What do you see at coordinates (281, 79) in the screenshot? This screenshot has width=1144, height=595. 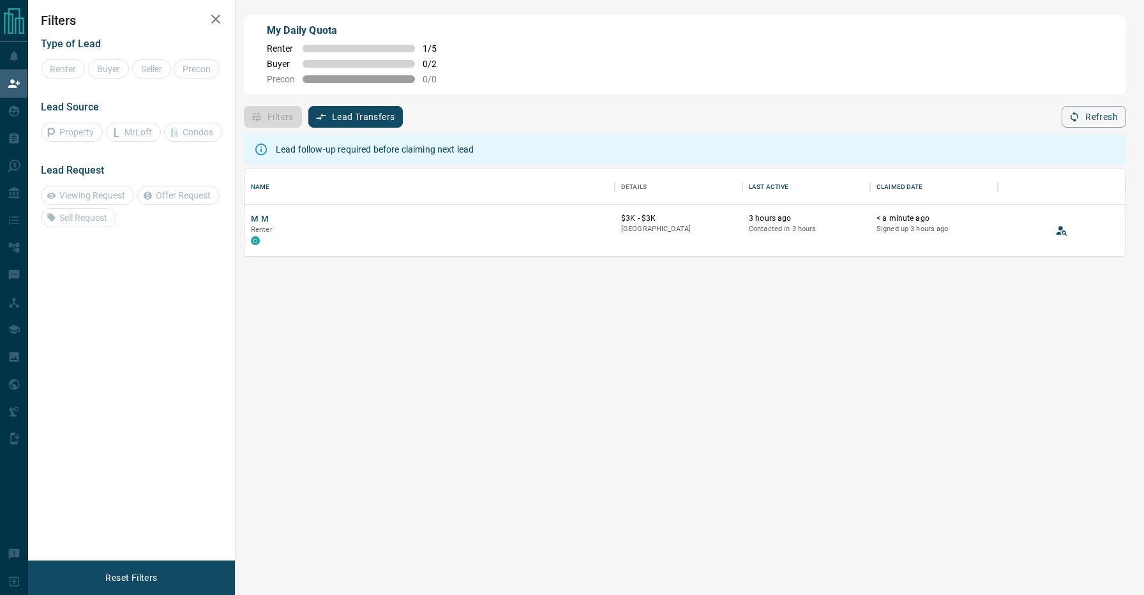 I see `span: Precon` at bounding box center [281, 79].